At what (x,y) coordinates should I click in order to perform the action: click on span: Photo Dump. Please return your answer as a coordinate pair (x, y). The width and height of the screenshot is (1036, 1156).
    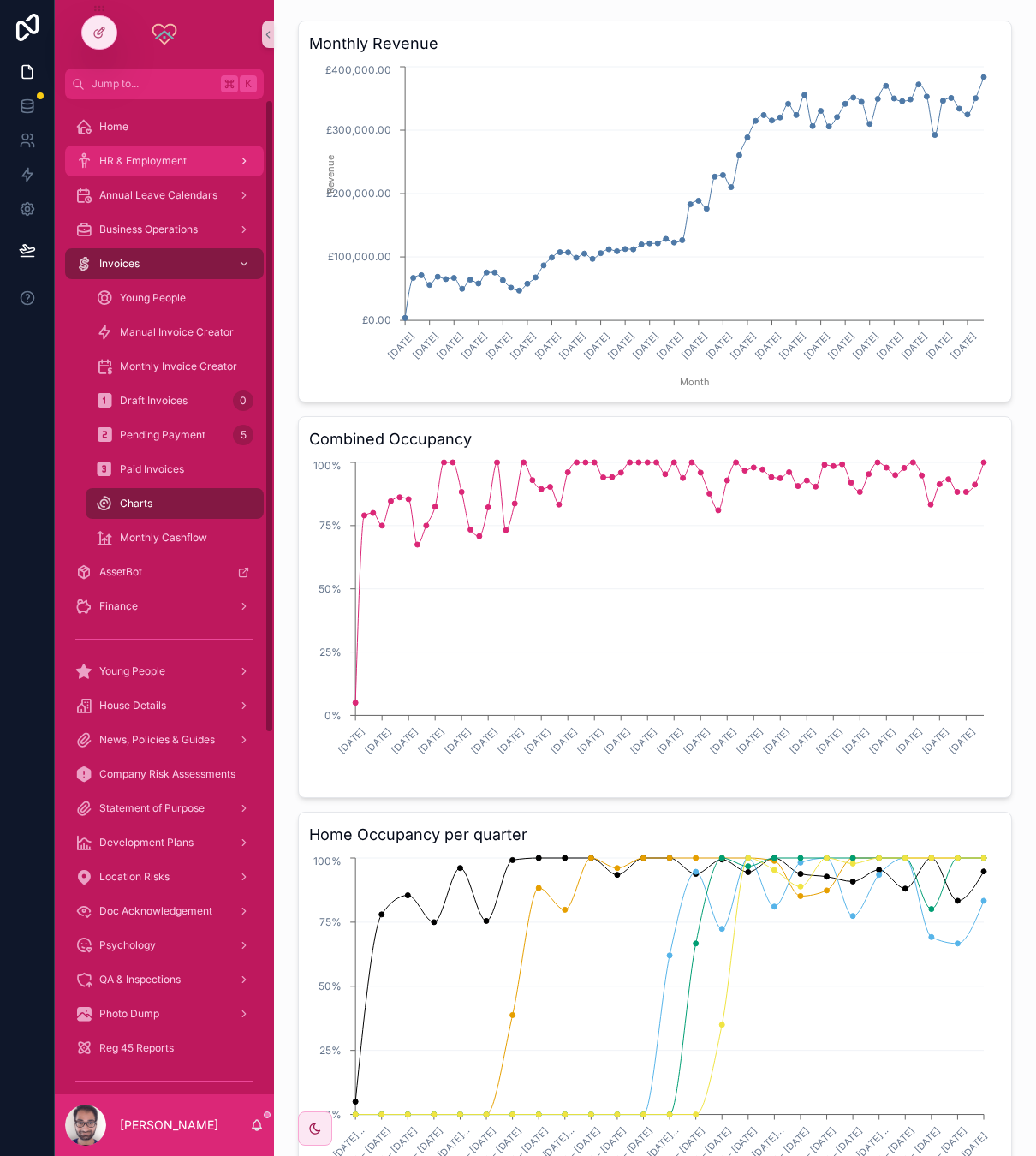
    Looking at the image, I should click on (130, 1014).